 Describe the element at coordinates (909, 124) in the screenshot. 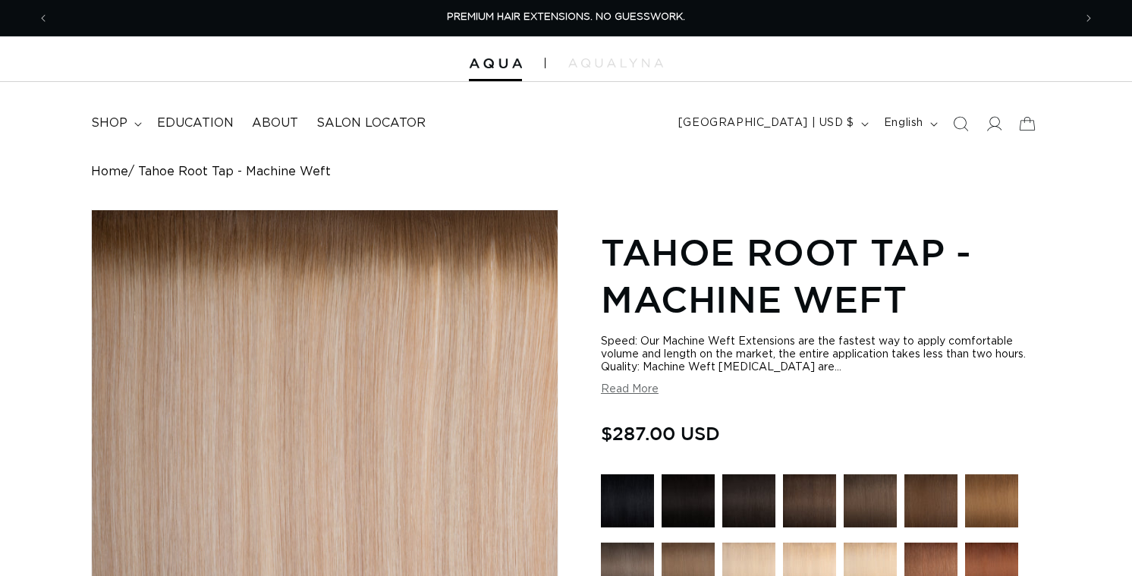

I see `button: English` at that location.